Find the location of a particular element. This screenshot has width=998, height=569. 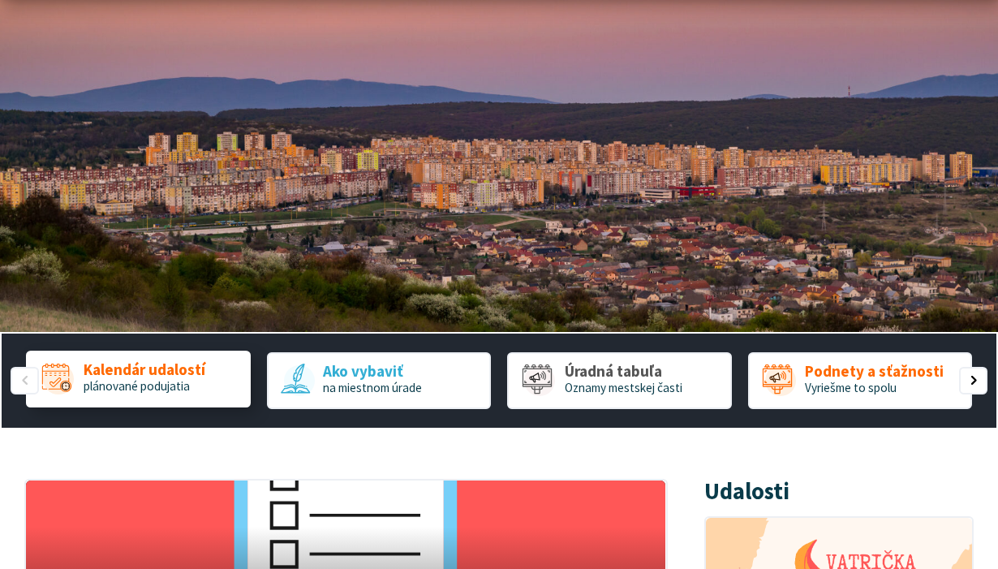

span: Ako vybaviť is located at coordinates (373, 371).